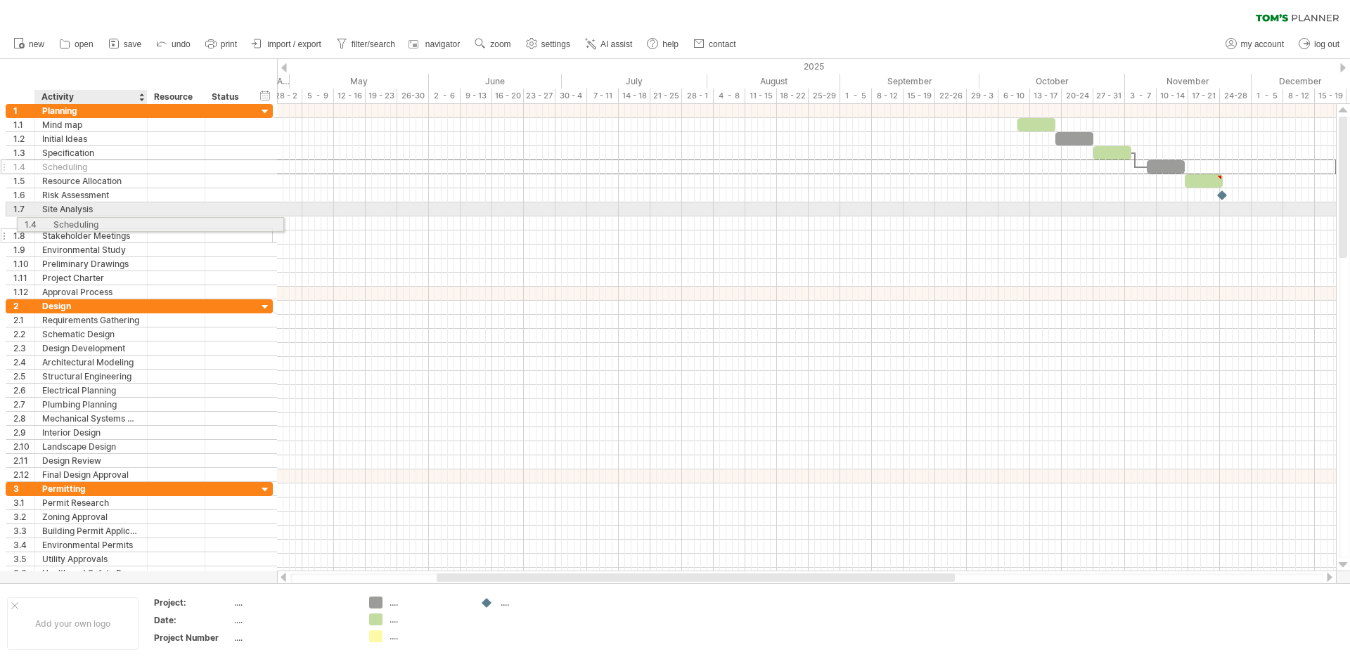  Describe the element at coordinates (824, 96) in the screenshot. I see `div: 25-29` at that location.